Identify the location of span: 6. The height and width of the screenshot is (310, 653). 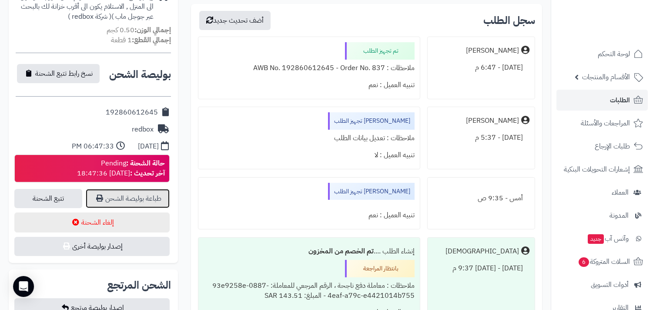
(584, 262).